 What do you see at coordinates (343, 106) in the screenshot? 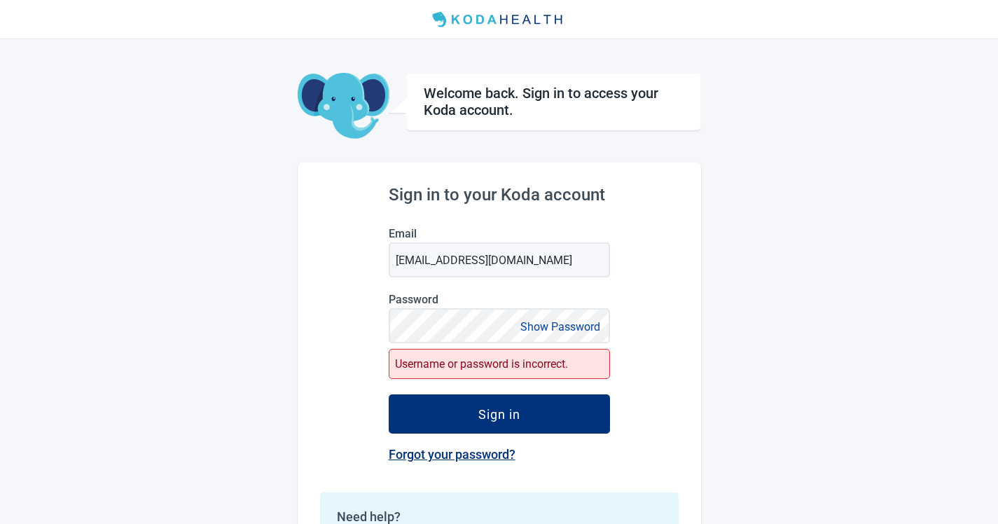
I see `img: Koda Elephant` at bounding box center [343, 106].